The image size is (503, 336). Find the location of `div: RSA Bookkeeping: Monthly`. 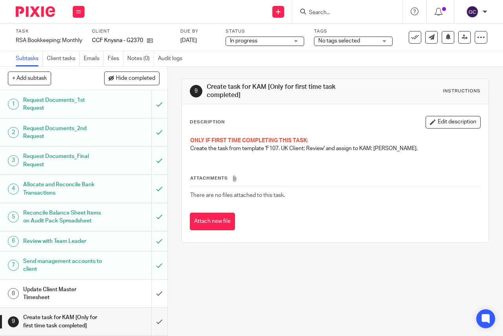

div: RSA Bookkeeping: Monthly is located at coordinates (49, 40).